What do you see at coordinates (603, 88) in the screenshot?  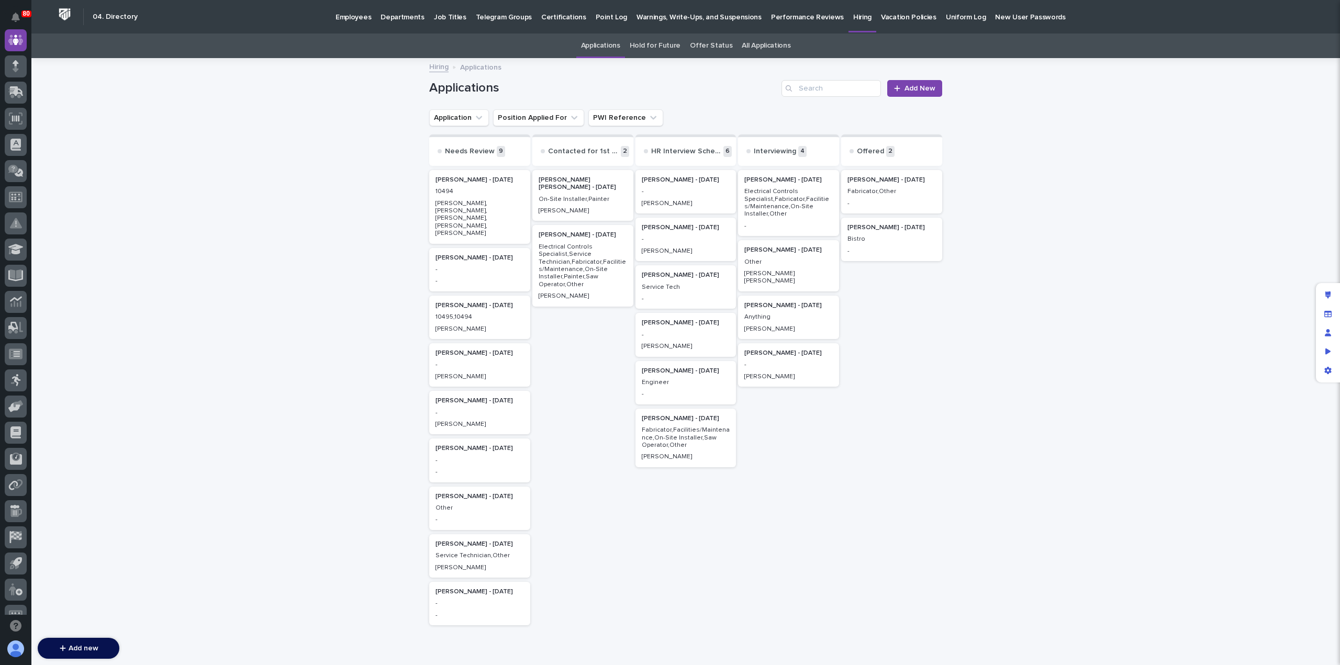 I see `h1: Applications` at bounding box center [603, 88].